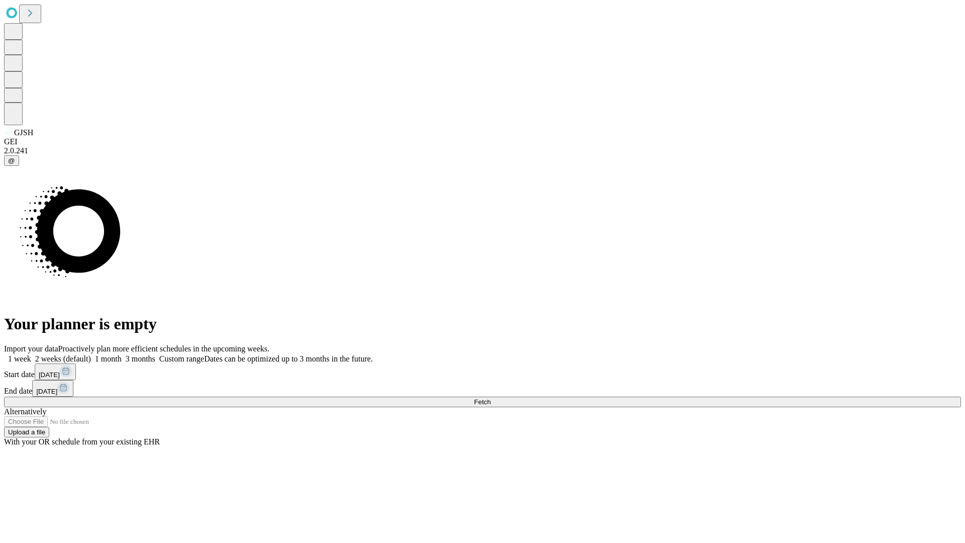 The height and width of the screenshot is (543, 965). I want to click on span: Proactively plan more efficient schedules in the upcoming weeks., so click(164, 348).